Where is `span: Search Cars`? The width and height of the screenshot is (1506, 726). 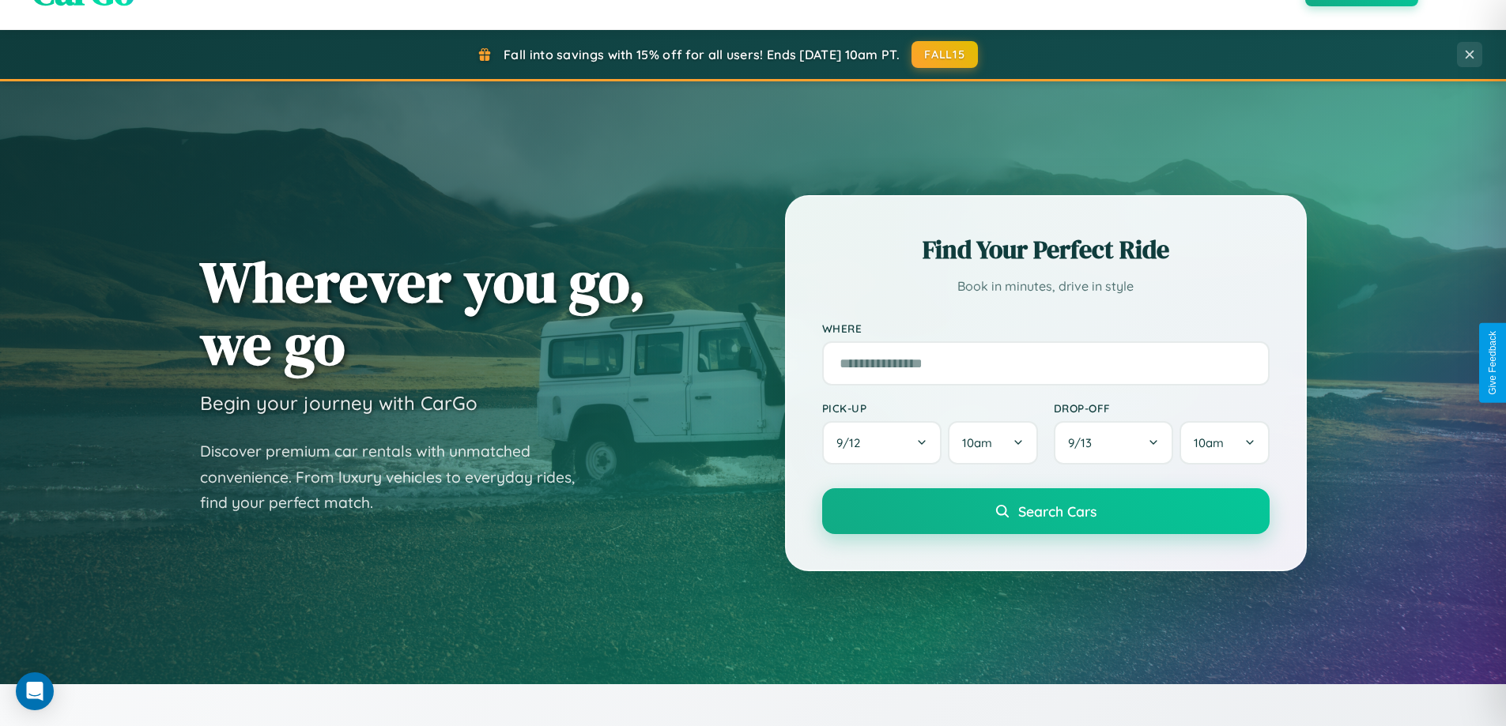
span: Search Cars is located at coordinates (1057, 511).